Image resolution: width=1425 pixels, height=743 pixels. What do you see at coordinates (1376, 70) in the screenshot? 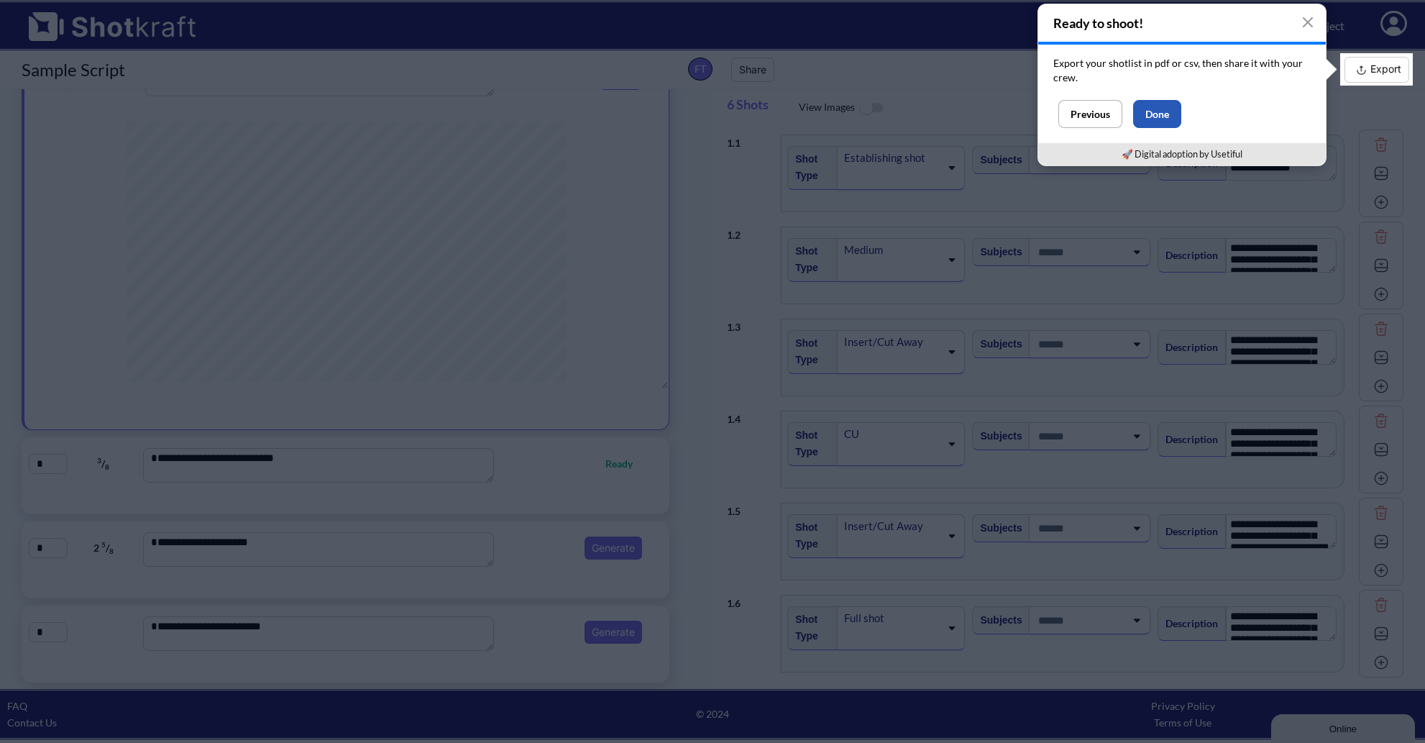
I see `button: Export` at bounding box center [1376, 70].